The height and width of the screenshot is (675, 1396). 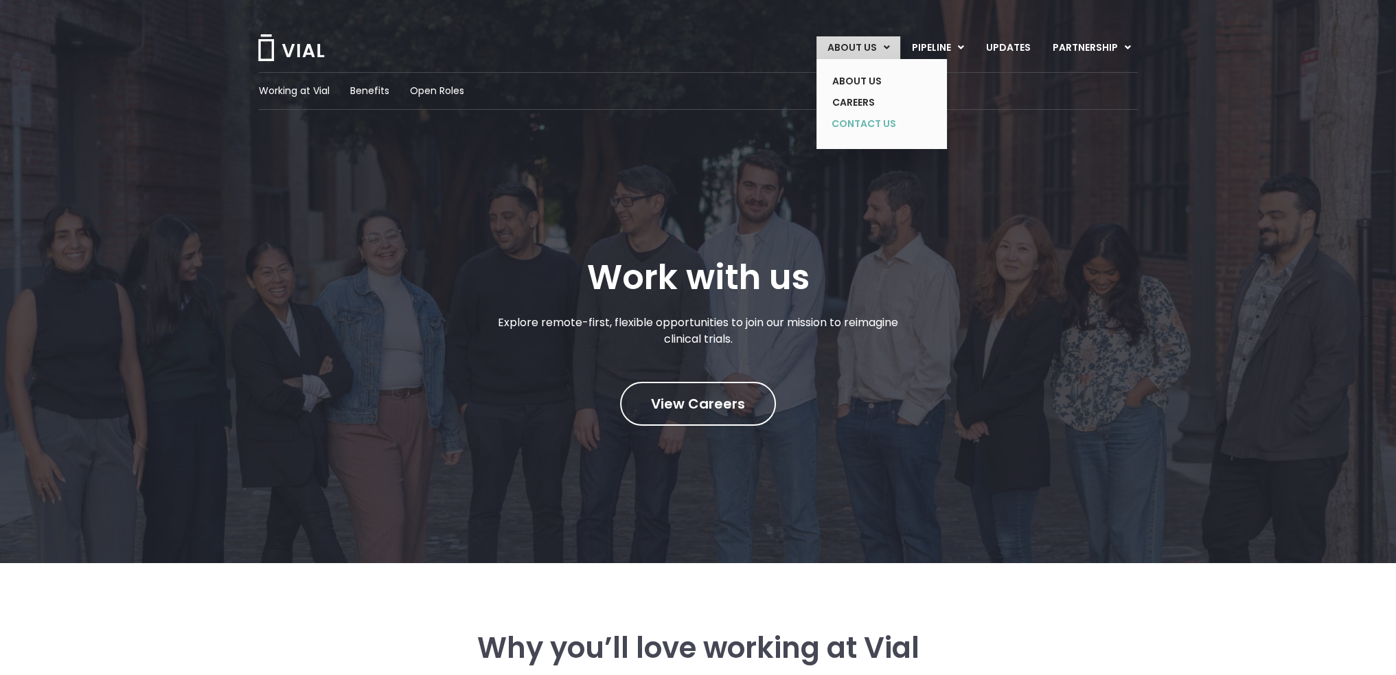 I want to click on a: ABOUT USMenu Toggle, so click(x=858, y=48).